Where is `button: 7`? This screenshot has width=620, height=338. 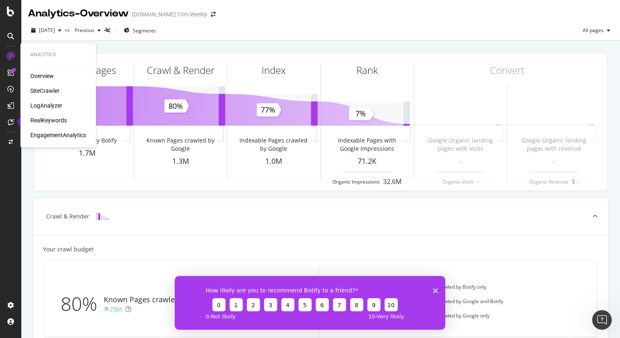 button: 7 is located at coordinates (165, 29).